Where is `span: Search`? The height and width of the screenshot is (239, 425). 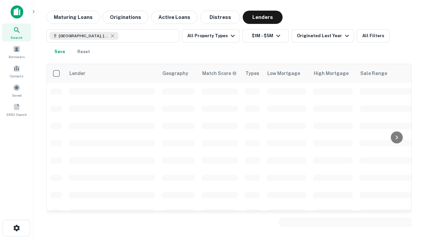
span: Search is located at coordinates (17, 37).